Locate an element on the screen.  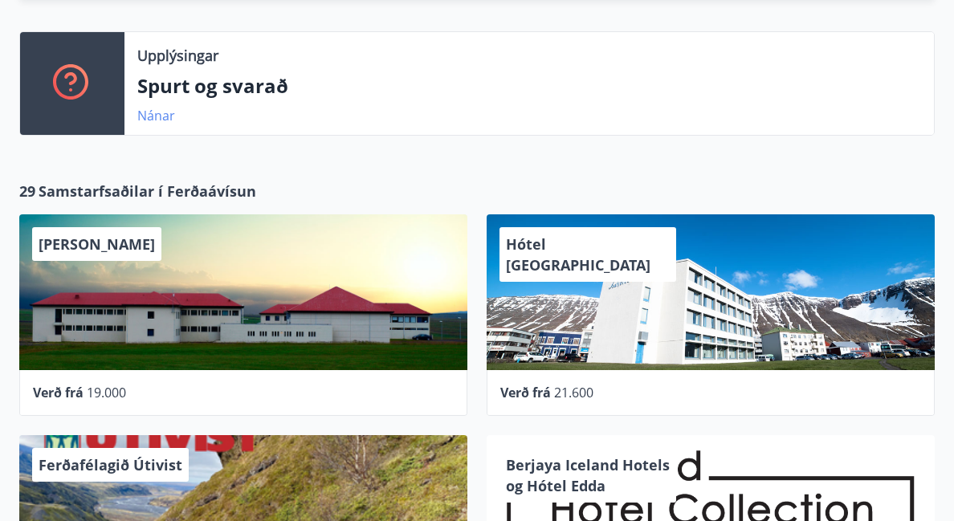
span: 21.600 is located at coordinates (573, 393).